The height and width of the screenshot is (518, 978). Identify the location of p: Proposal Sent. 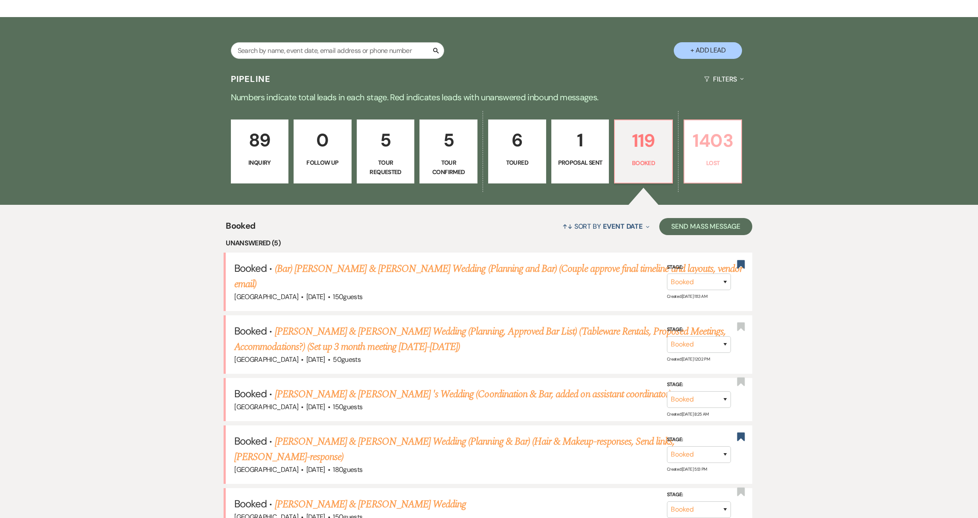
(580, 162).